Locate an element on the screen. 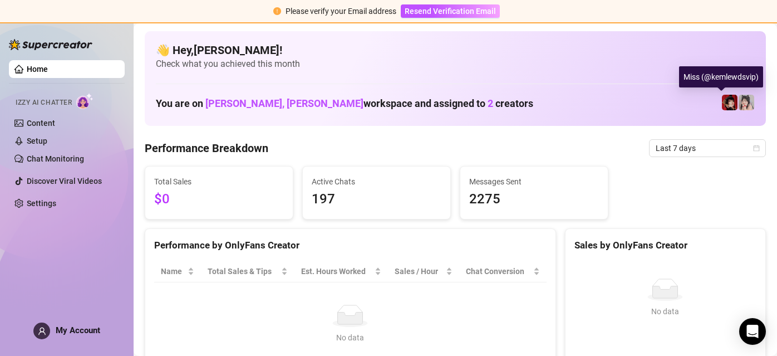  span: Resend Verification Email is located at coordinates (450, 11).